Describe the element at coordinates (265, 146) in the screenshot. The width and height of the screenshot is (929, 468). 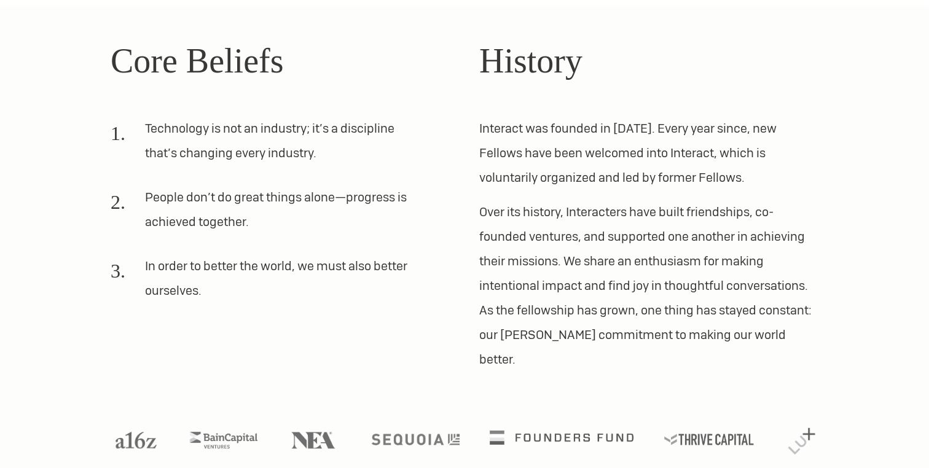
I see `li: Technology is not an industry; it’s a discipline that’s changing every industry.` at that location.